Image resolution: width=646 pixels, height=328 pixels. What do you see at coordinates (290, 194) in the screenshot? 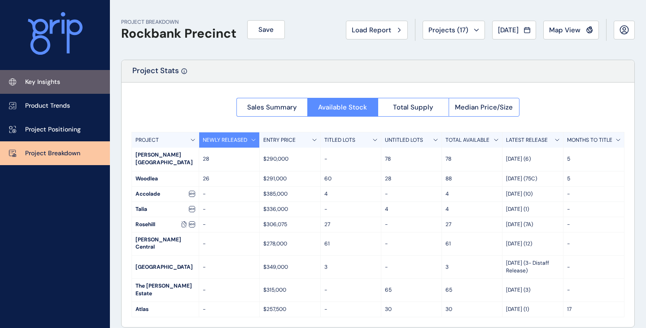
I see `p: $385,000` at bounding box center [290, 194].